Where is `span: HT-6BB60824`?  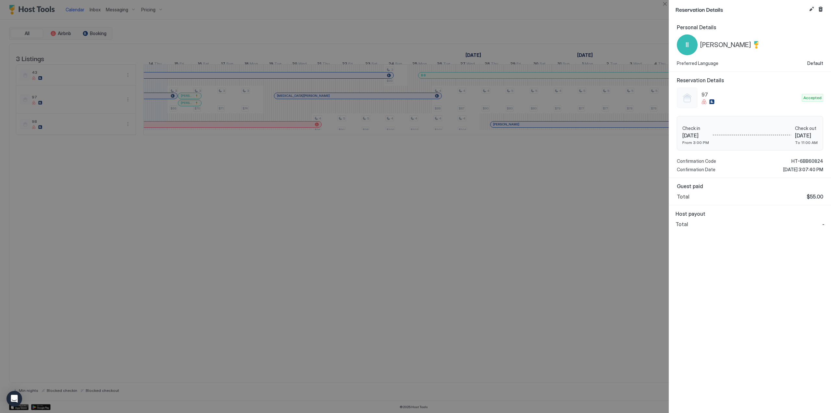 span: HT-6BB60824 is located at coordinates (807, 161).